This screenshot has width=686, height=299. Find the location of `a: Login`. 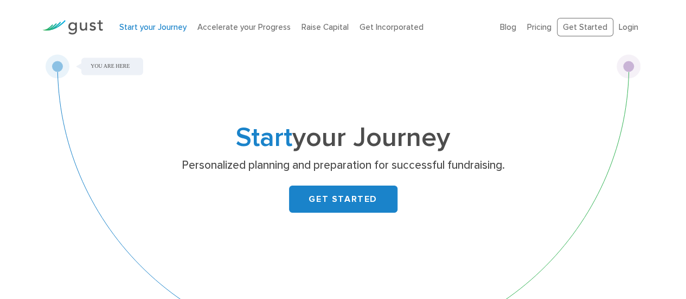

a: Login is located at coordinates (629, 27).